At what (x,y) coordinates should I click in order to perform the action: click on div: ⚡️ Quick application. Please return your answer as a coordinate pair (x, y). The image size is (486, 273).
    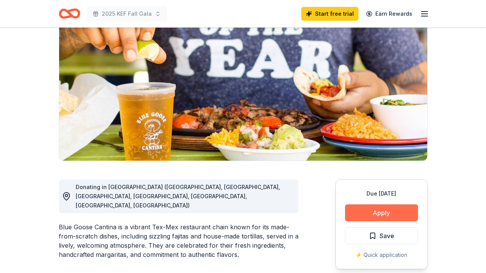
    Looking at the image, I should click on (381, 255).